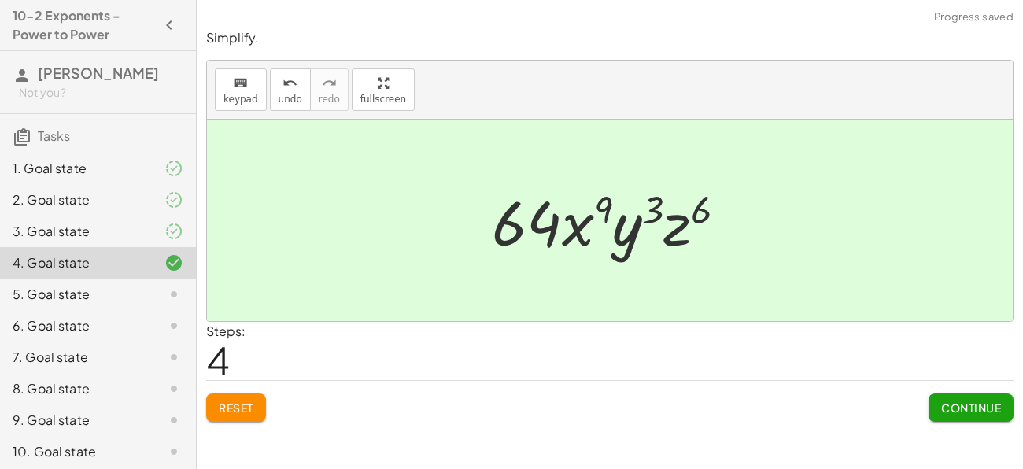  Describe the element at coordinates (971, 408) in the screenshot. I see `span: Continue` at that location.